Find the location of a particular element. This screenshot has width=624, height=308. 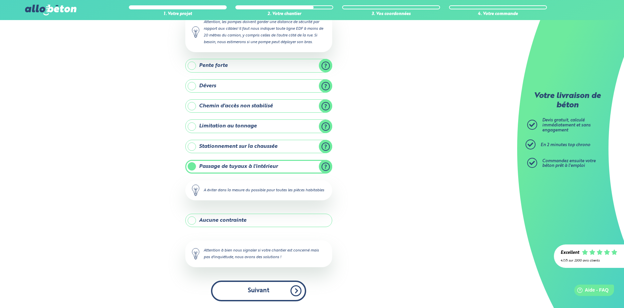

span: En 2 minutes top chrono is located at coordinates (565, 145).